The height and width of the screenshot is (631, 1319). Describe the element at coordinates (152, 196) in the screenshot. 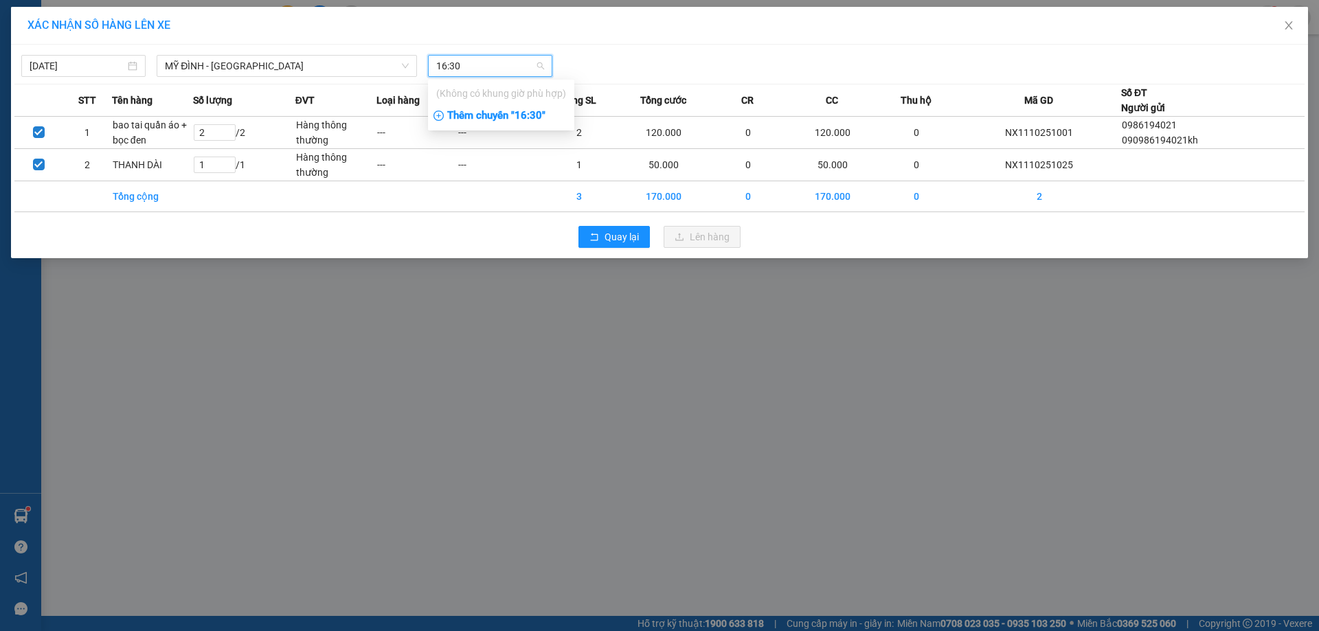

I see `td: Tổng cộng` at that location.